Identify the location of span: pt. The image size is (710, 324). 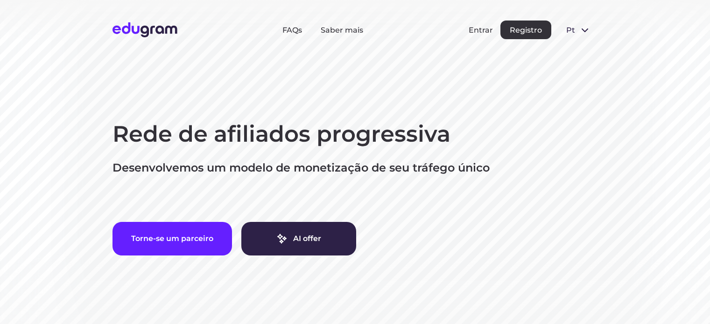
(571, 30).